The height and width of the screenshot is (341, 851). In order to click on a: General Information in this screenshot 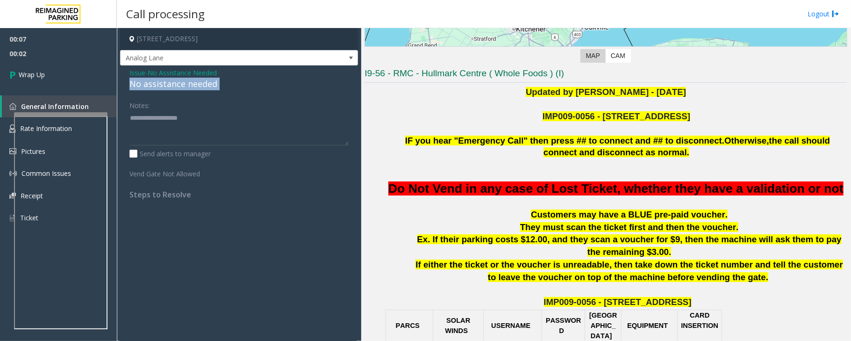, I will do `click(59, 106)`.